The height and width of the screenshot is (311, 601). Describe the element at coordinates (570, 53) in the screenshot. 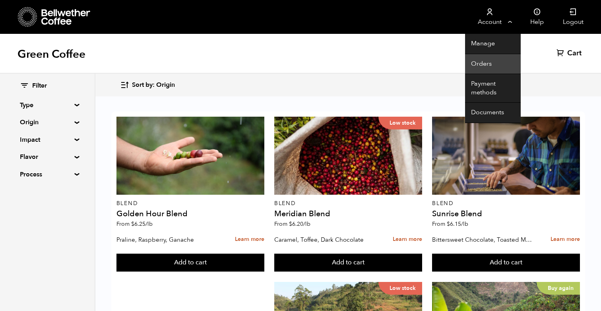

I see `a: Cart` at that location.